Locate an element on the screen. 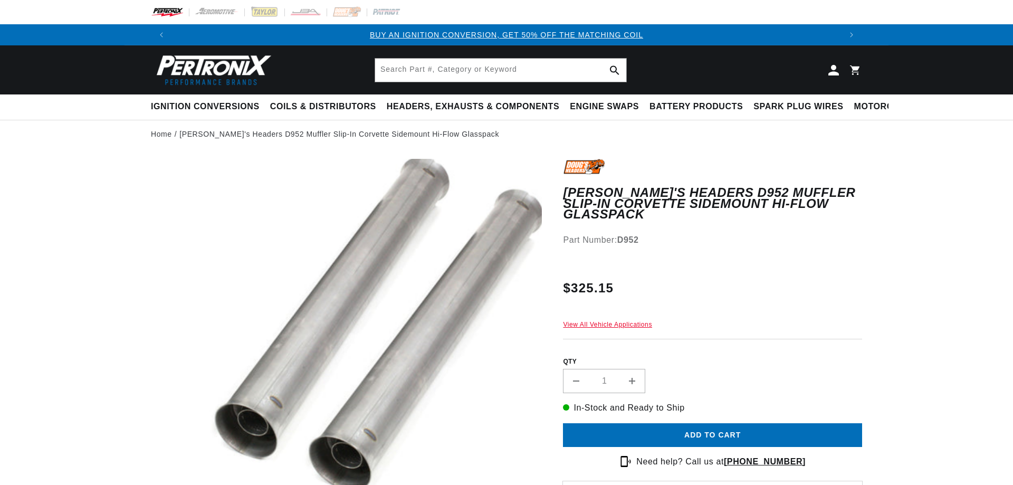  summary: Motorcycle is located at coordinates (886, 107).